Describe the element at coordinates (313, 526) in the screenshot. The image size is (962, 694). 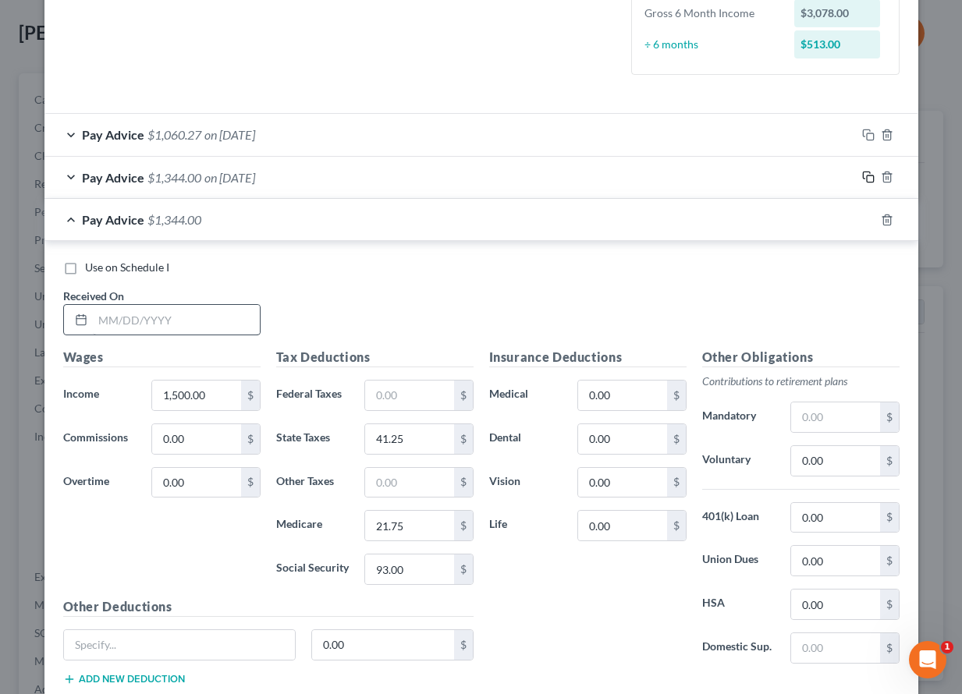
I see `label: Medicare` at that location.